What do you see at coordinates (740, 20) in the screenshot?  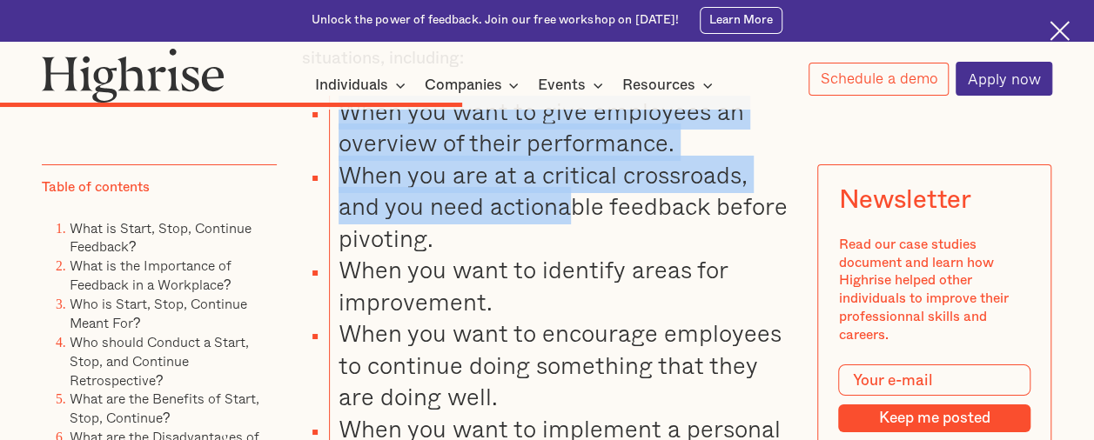 I see `a: Learn More` at bounding box center [740, 20].